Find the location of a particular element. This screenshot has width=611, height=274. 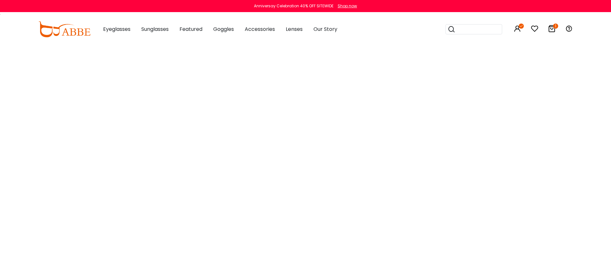

span: Eyeglasses is located at coordinates (117, 29).